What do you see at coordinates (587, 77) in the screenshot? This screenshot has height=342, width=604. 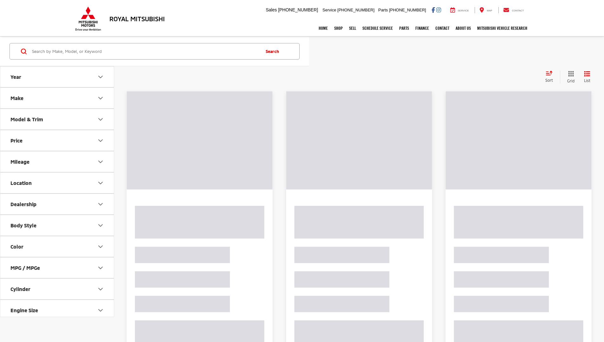 I see `button: List View` at bounding box center [587, 77].